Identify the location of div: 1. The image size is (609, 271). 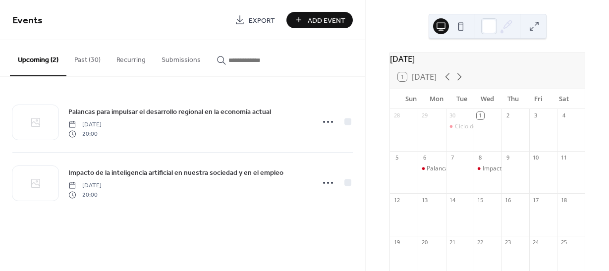
(480, 115).